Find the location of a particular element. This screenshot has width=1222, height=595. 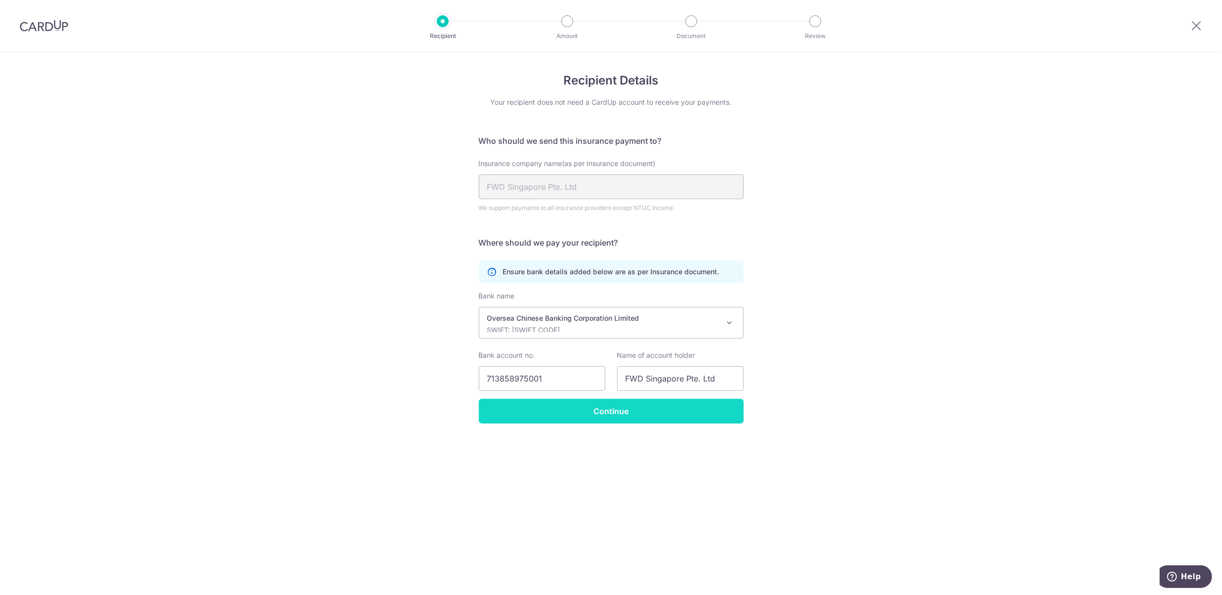

span: Help is located at coordinates (31, 11).